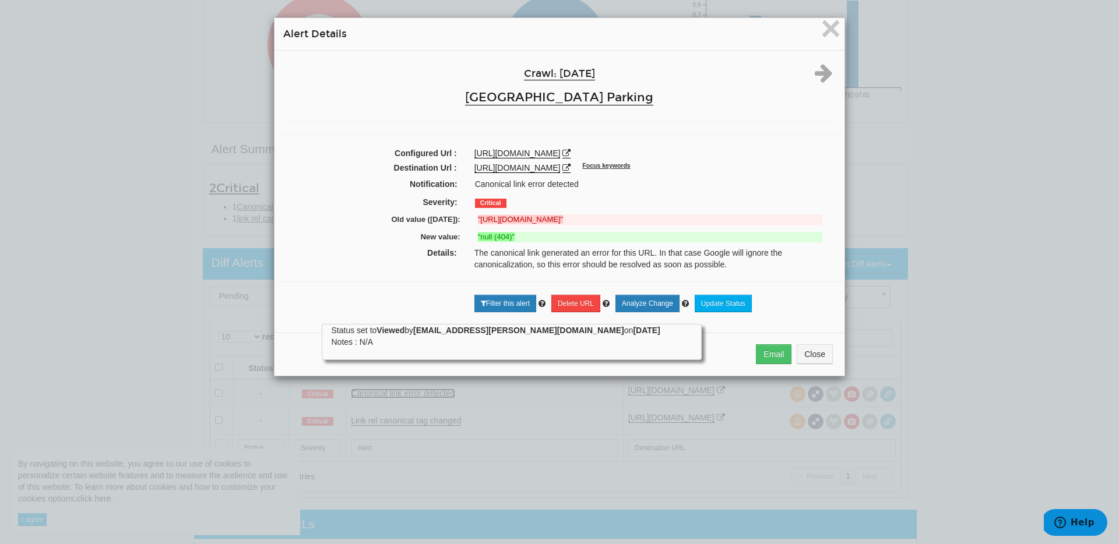  I want to click on div: Canonical link error detected, so click(652, 184).